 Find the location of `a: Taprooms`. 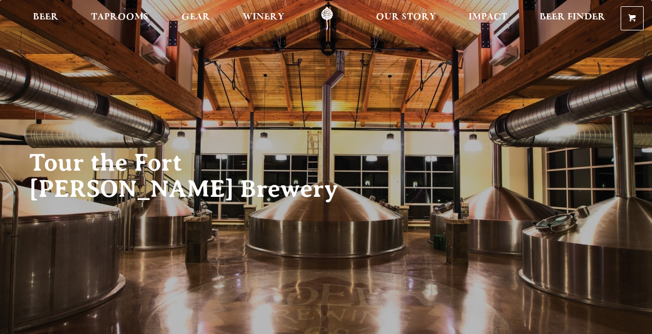

a: Taprooms is located at coordinates (120, 18).